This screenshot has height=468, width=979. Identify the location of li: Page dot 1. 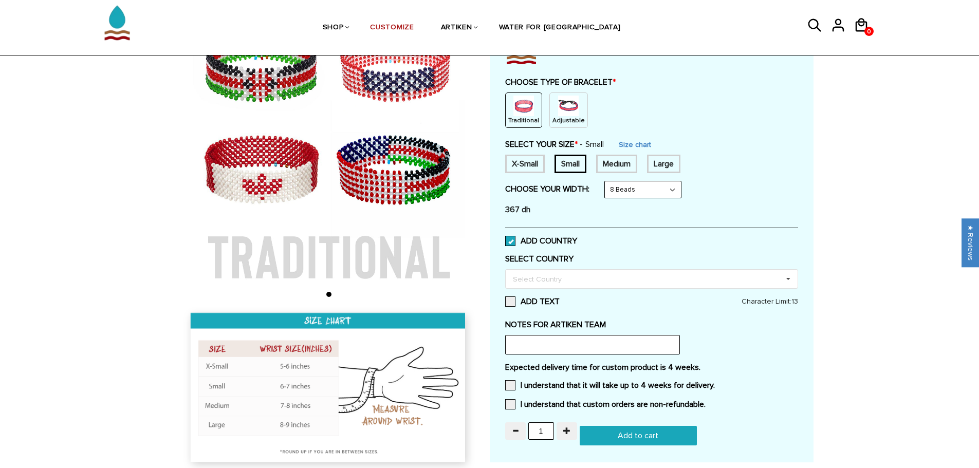
(329, 295).